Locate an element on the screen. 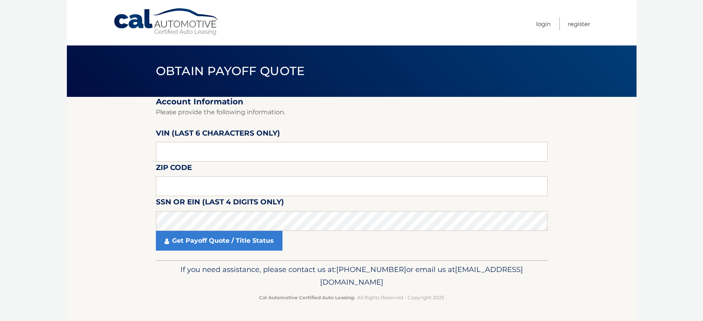 This screenshot has width=703, height=321. strong: Cal Automotive Certified Auto Leasing is located at coordinates (306, 297).